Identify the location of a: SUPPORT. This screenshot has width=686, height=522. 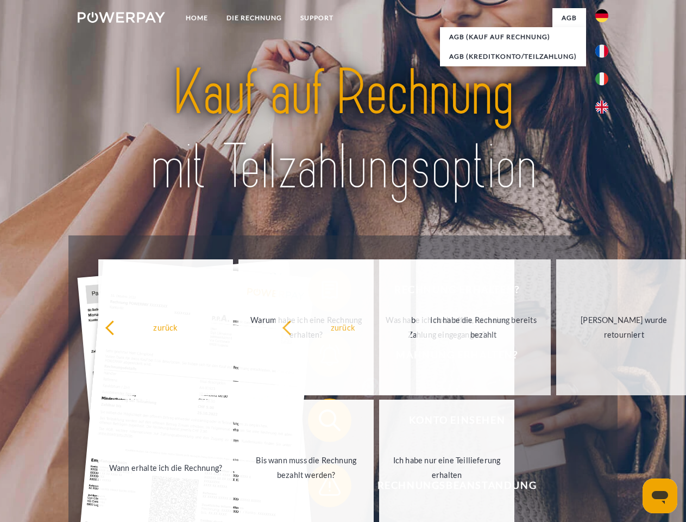
(317, 18).